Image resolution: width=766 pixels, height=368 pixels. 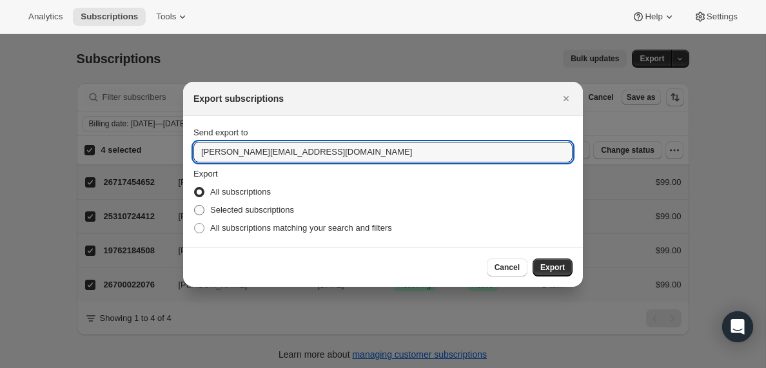 What do you see at coordinates (109, 17) in the screenshot?
I see `span: Subscriptions` at bounding box center [109, 17].